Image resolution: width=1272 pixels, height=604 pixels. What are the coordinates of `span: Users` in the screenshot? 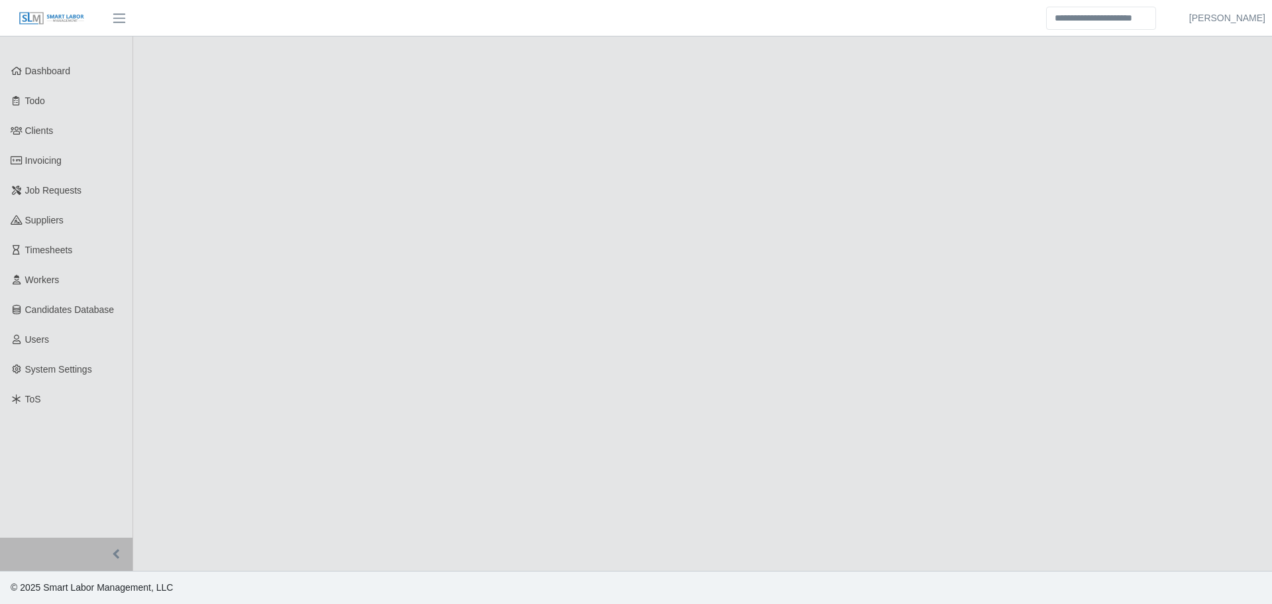 It's located at (37, 339).